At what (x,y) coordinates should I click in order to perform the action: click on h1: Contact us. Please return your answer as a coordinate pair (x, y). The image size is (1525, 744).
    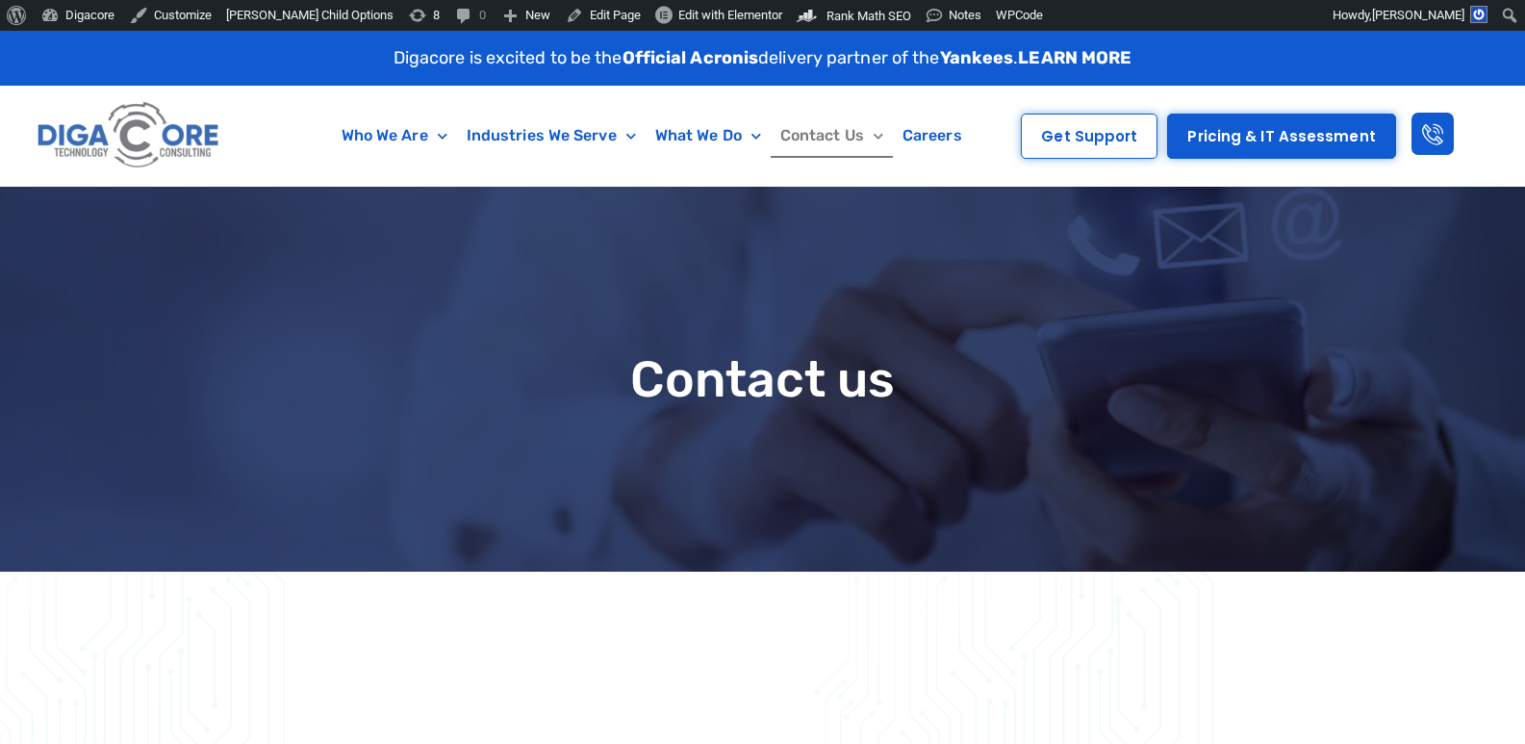
    Looking at the image, I should click on (763, 379).